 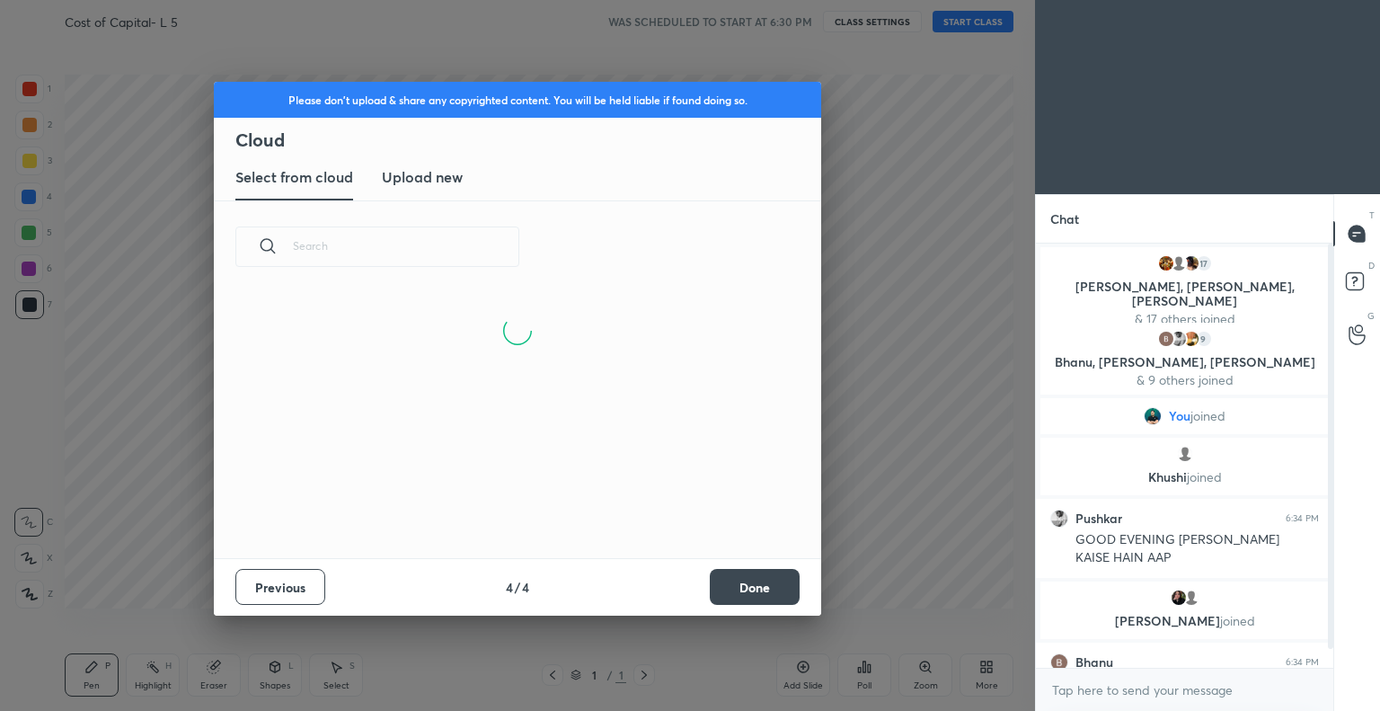 I want to click on img: 89c958a844fe432fae05d157c6d528f6.jpg, so click(x=1166, y=263).